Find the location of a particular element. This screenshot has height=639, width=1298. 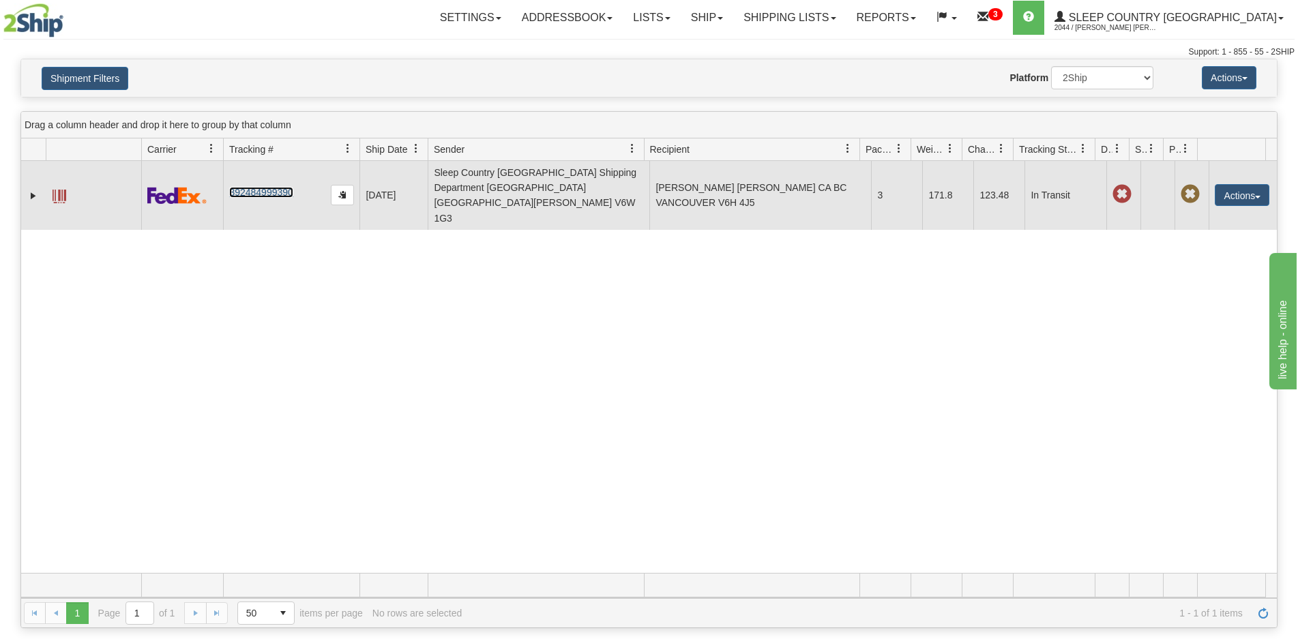

span: Recipient is located at coordinates (670, 149).